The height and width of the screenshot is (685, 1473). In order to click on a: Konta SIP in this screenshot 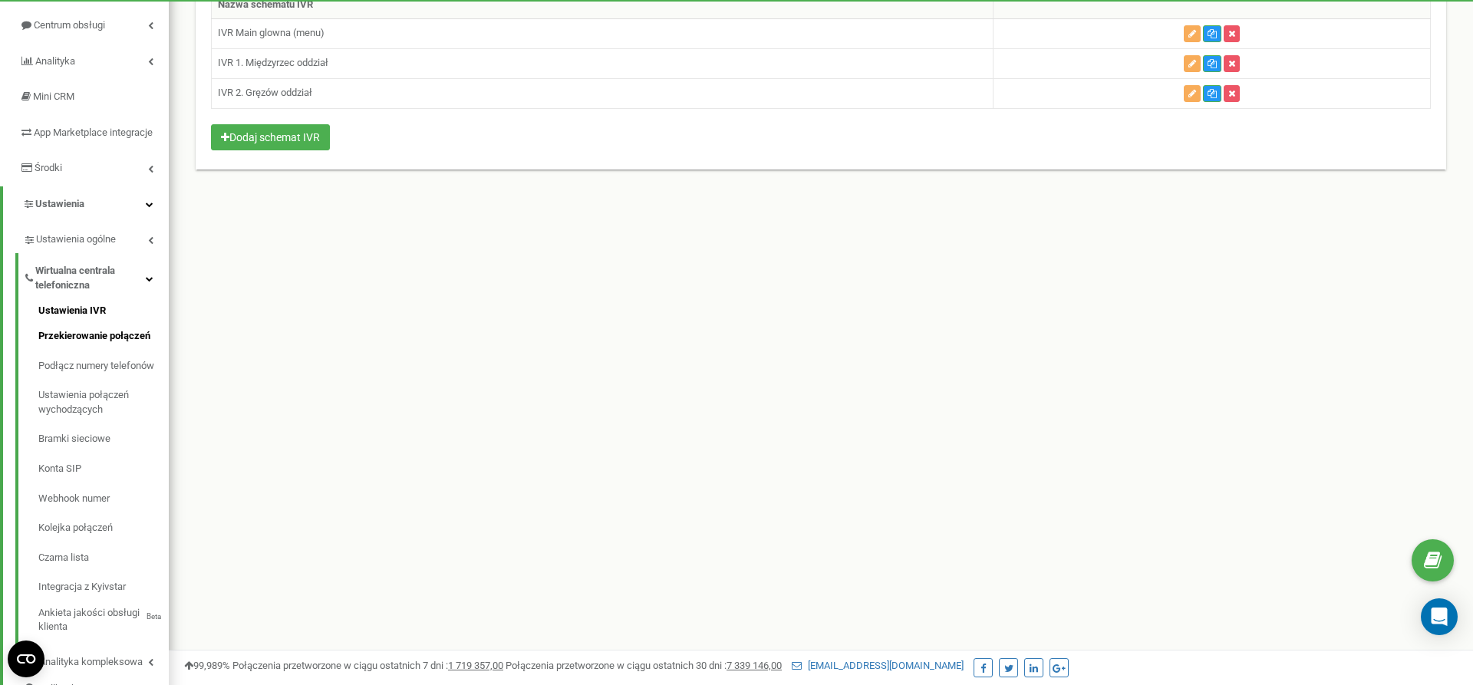, I will do `click(104, 469)`.